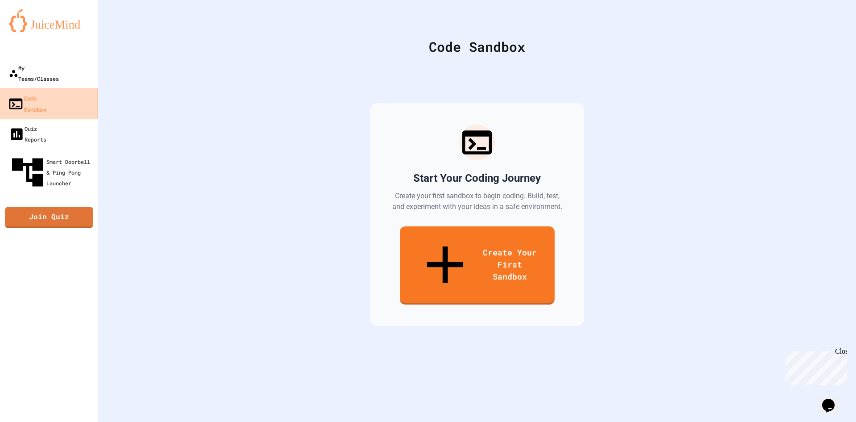  What do you see at coordinates (33, 30) in the screenshot?
I see `div: Chat with us now!Close` at bounding box center [33, 30].